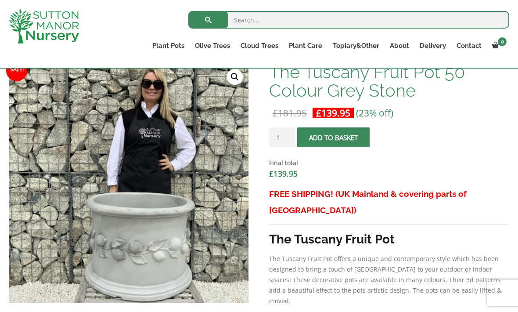 Image resolution: width=518 pixels, height=312 pixels. What do you see at coordinates (17, 71) in the screenshot?
I see `span: Sale!` at bounding box center [17, 71].